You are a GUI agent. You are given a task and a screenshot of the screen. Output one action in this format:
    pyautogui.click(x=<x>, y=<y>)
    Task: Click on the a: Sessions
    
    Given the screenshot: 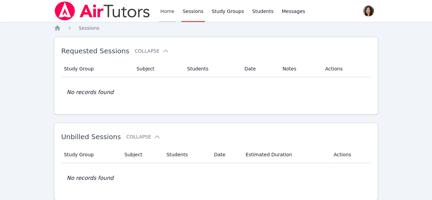 What is the action you would take?
    pyautogui.click(x=89, y=28)
    